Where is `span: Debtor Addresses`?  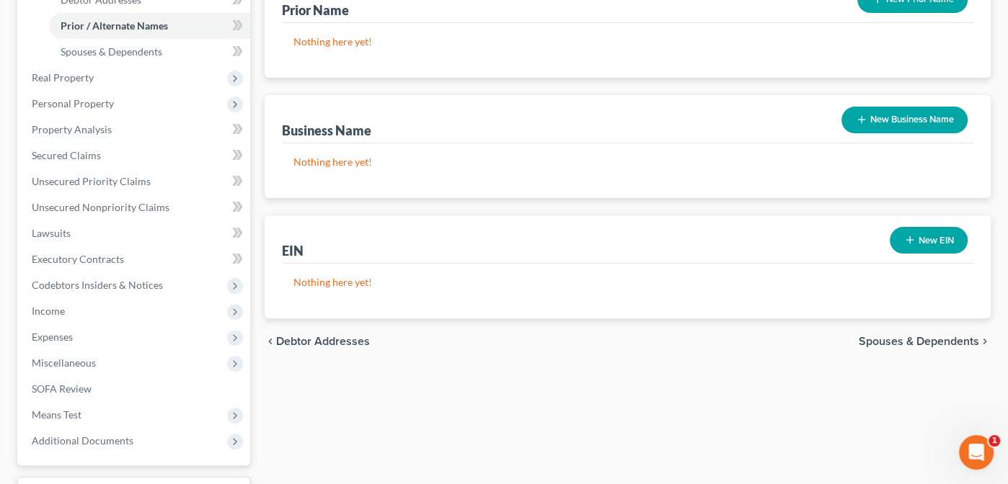 span: Debtor Addresses is located at coordinates (323, 342).